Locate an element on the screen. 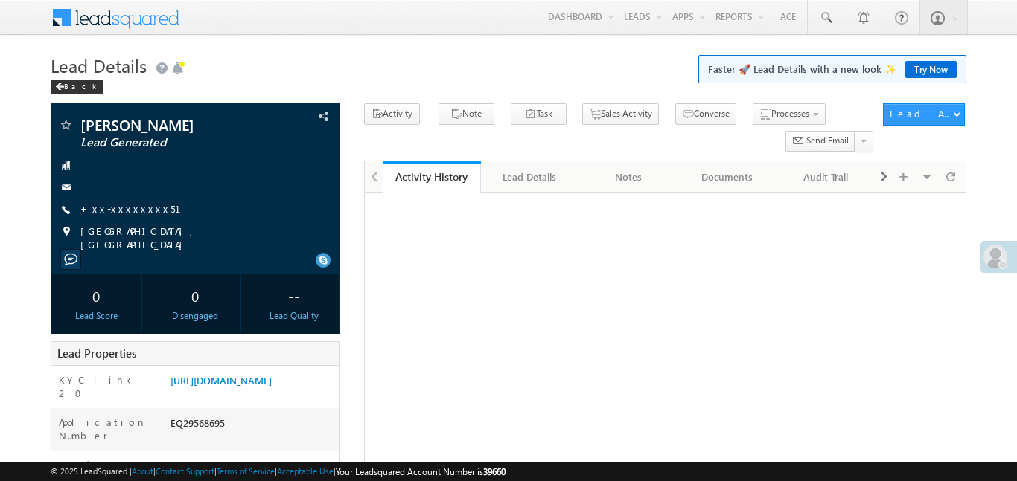 This screenshot has height=481, width=1017. div: PAID is located at coordinates (253, 469).